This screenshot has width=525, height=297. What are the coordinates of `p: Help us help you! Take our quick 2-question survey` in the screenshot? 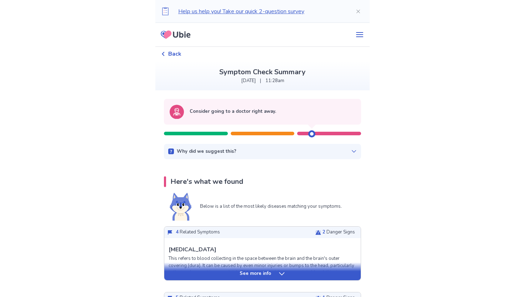 It's located at (261, 11).